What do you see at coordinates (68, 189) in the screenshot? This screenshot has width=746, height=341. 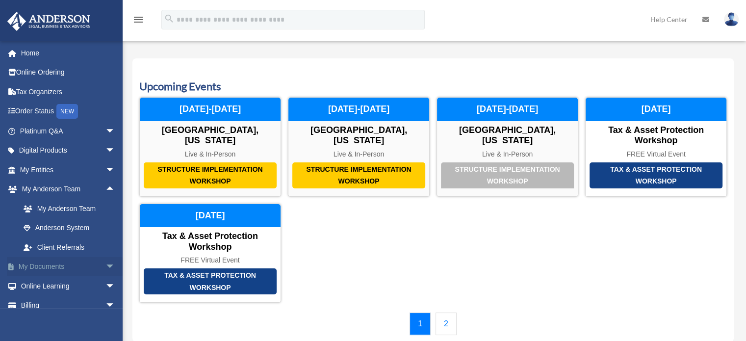 I see `a: My Anderson Teamarrow_drop_up` at bounding box center [68, 189].